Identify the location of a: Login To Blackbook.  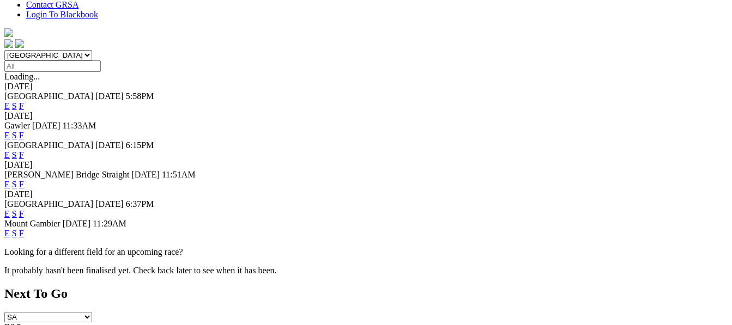
(62, 14).